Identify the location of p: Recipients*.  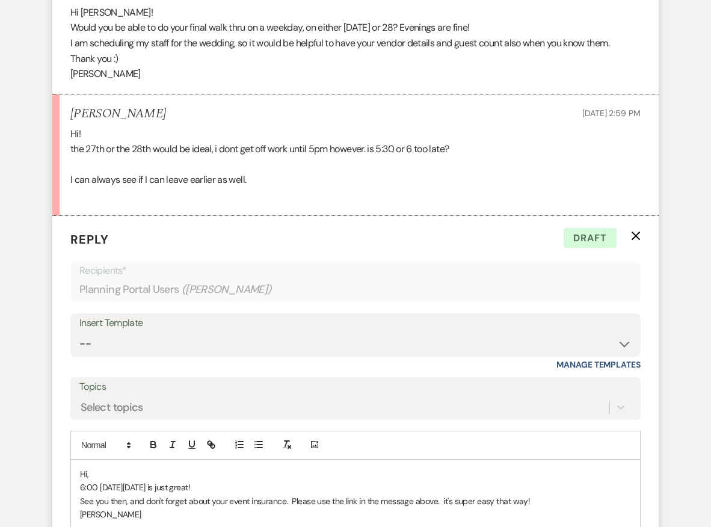
(355, 271).